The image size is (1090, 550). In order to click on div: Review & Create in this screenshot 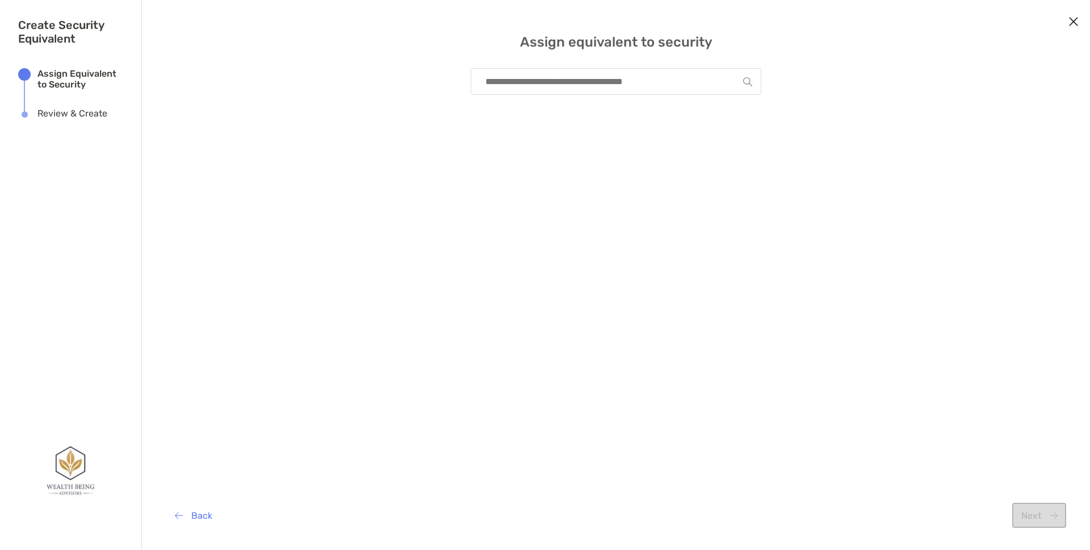, I will do `click(72, 114)`.